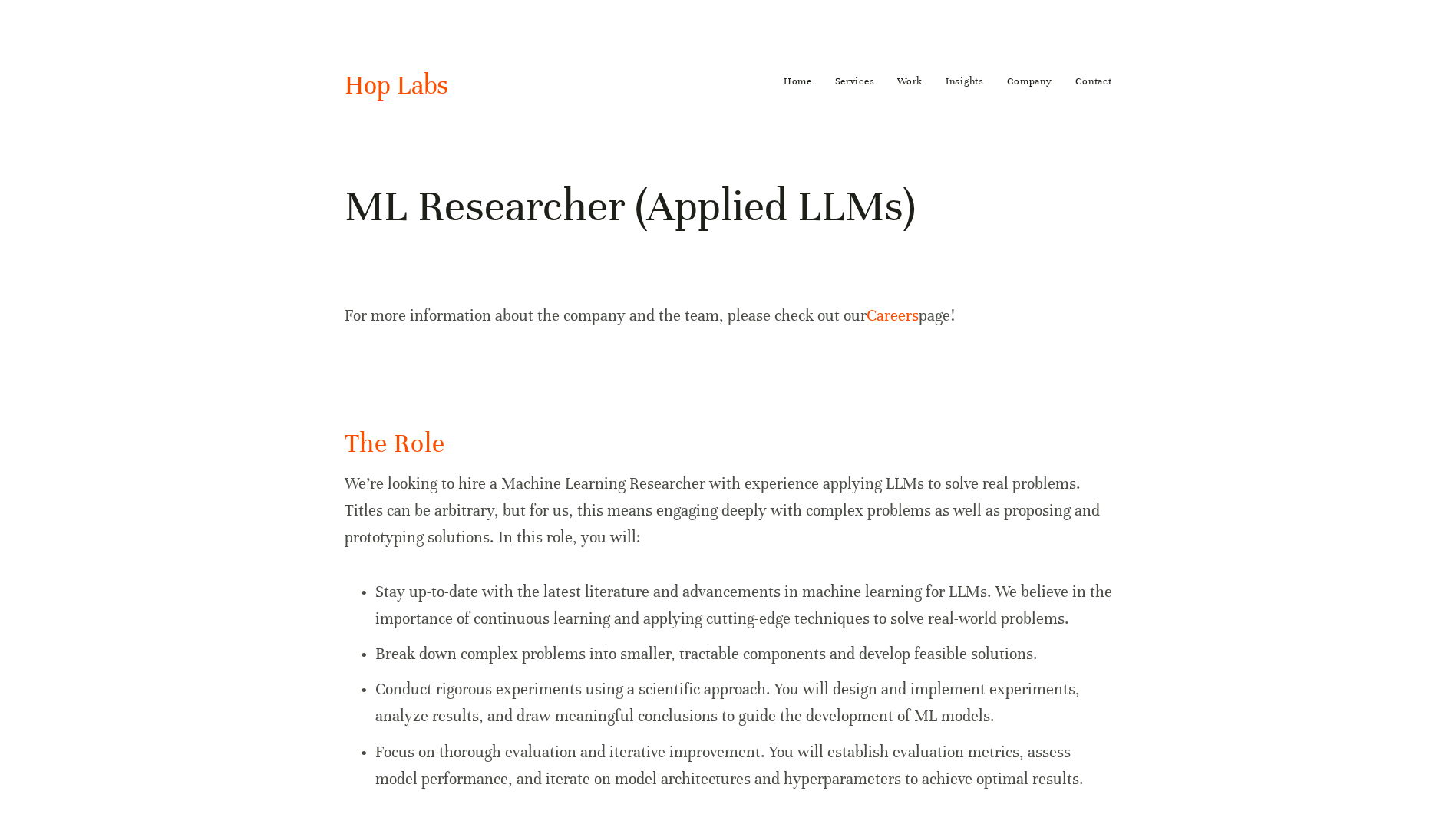 The width and height of the screenshot is (1456, 824). What do you see at coordinates (728, 207) in the screenshot?
I see `h1: ML Researcher (Applied LLMs)` at bounding box center [728, 207].